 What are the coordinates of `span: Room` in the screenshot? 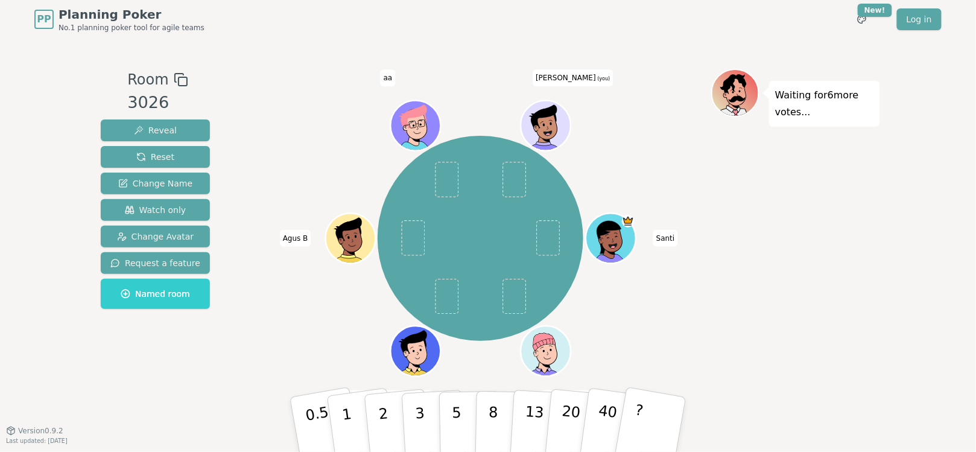 It's located at (148, 80).